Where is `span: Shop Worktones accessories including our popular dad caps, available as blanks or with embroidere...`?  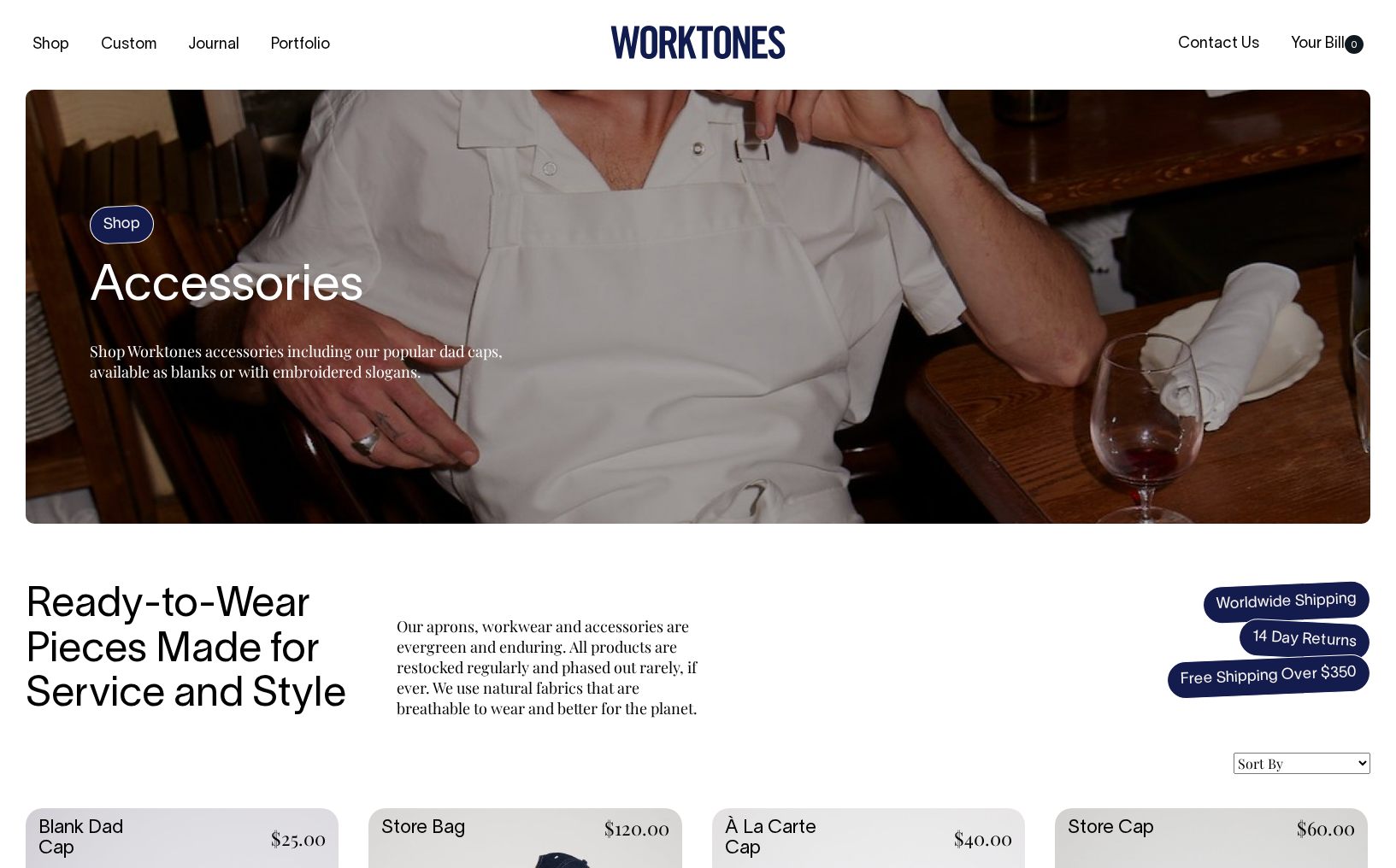
span: Shop Worktones accessories including our popular dad caps, available as blanks or with embroidere... is located at coordinates (296, 362).